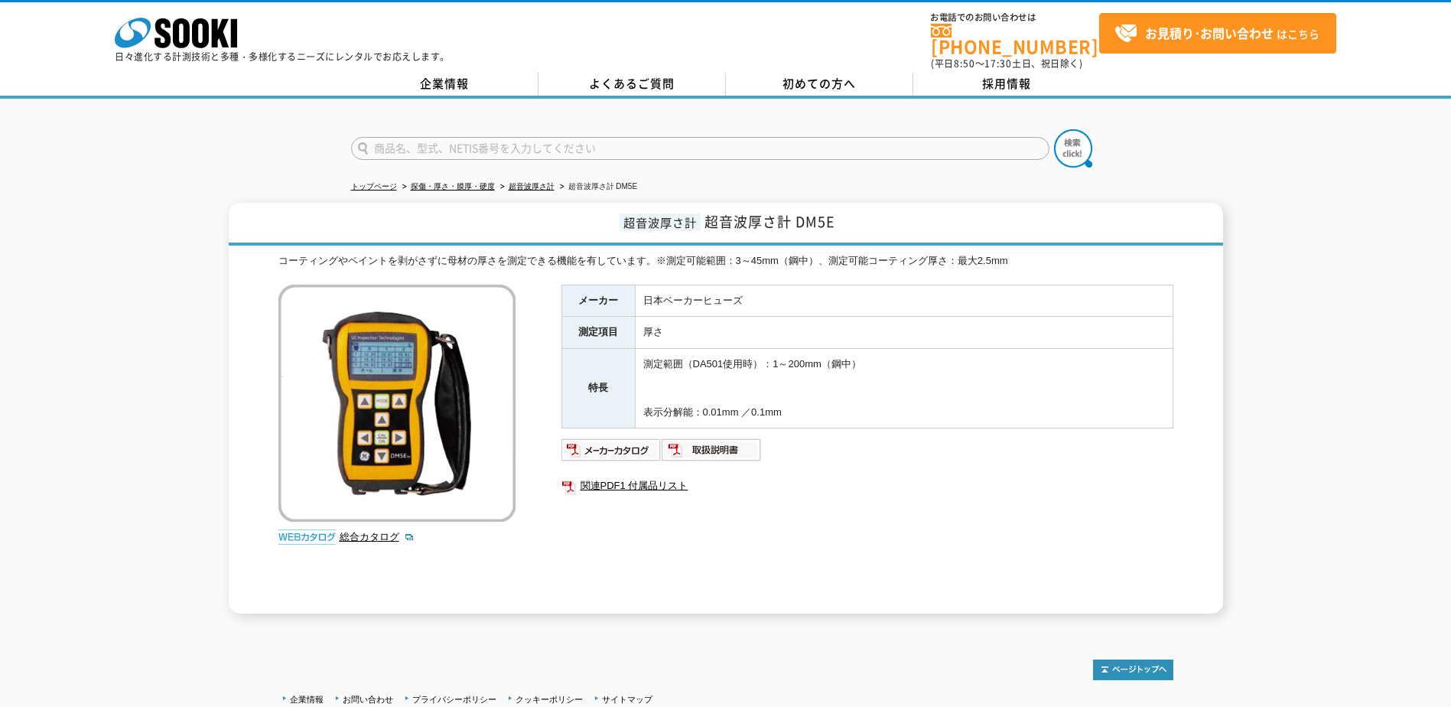 The width and height of the screenshot is (1451, 707). Describe the element at coordinates (454, 699) in the screenshot. I see `a: プライバシーポリシー` at that location.